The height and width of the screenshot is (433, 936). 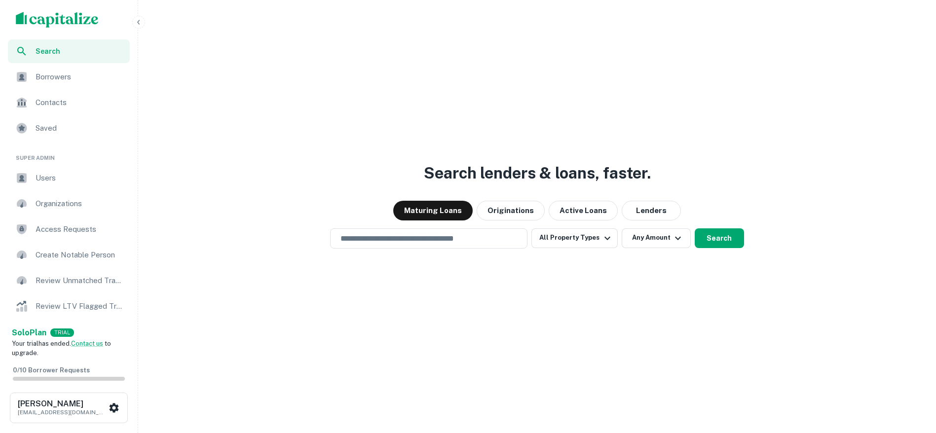 I want to click on a: Review Unmatched Transactions, so click(x=69, y=281).